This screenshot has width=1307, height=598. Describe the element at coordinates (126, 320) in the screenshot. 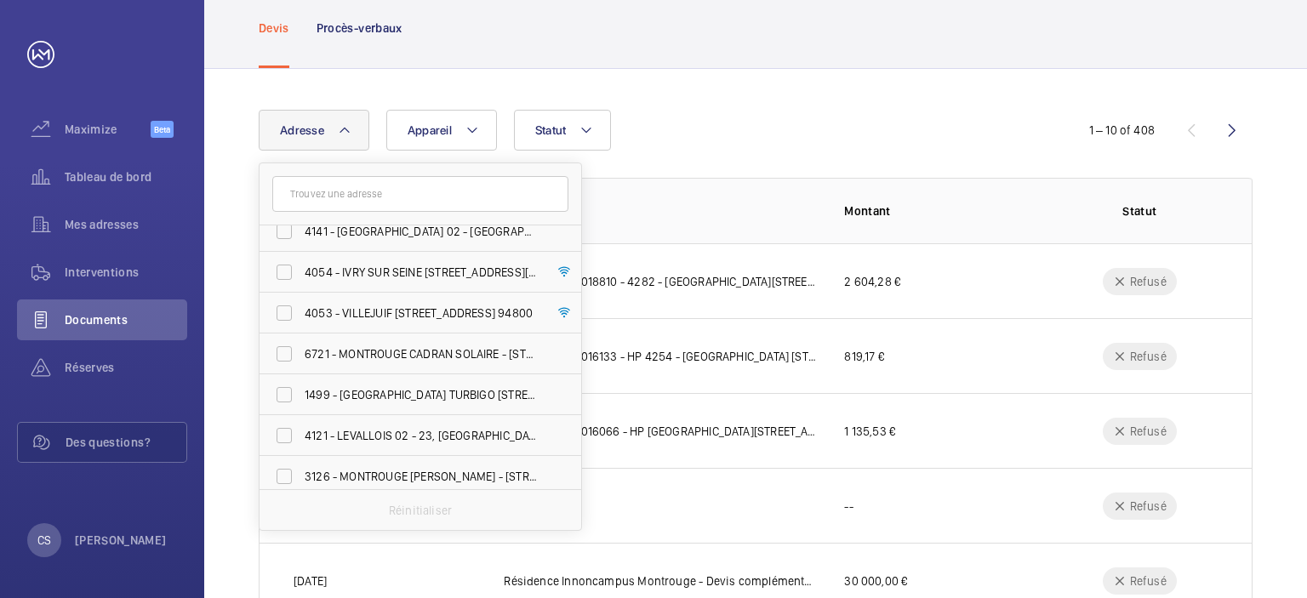

I see `span: Documents` at that location.